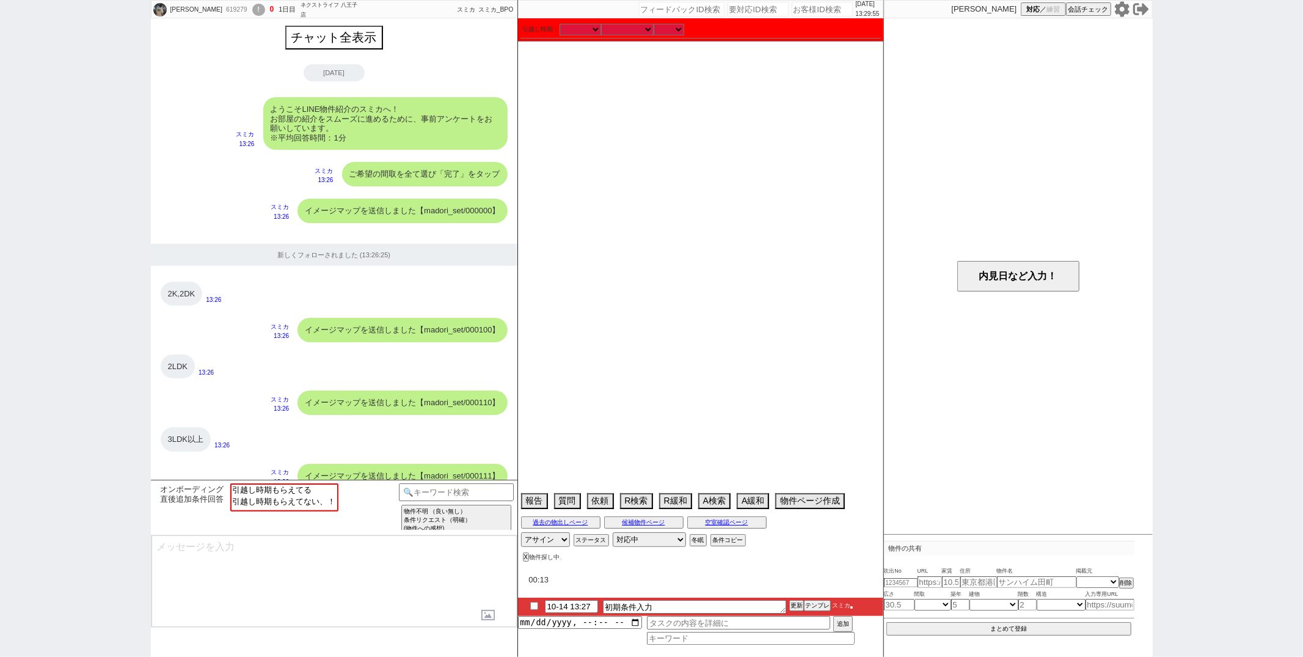 Image resolution: width=1303 pixels, height=657 pixels. I want to click on button: 候補物件ページ, so click(644, 522).